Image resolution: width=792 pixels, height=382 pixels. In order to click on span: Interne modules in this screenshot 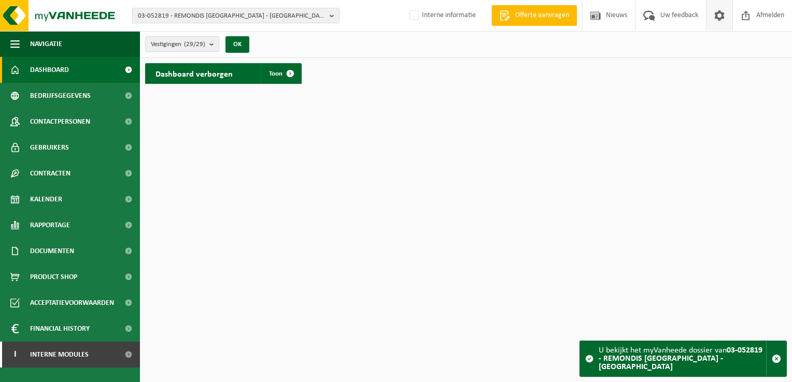, I will do `click(59, 355)`.